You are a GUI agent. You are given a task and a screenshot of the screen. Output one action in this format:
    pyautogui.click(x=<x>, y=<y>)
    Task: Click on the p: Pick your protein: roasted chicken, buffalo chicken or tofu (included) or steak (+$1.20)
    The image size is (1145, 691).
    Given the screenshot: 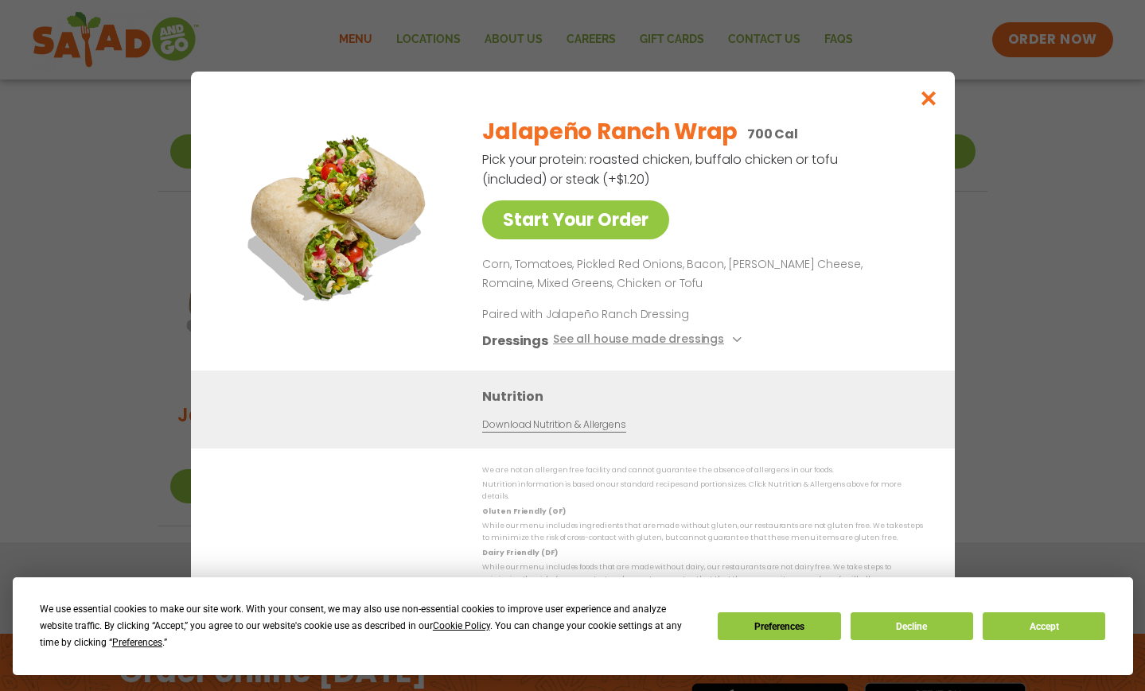 What is the action you would take?
    pyautogui.click(x=661, y=169)
    